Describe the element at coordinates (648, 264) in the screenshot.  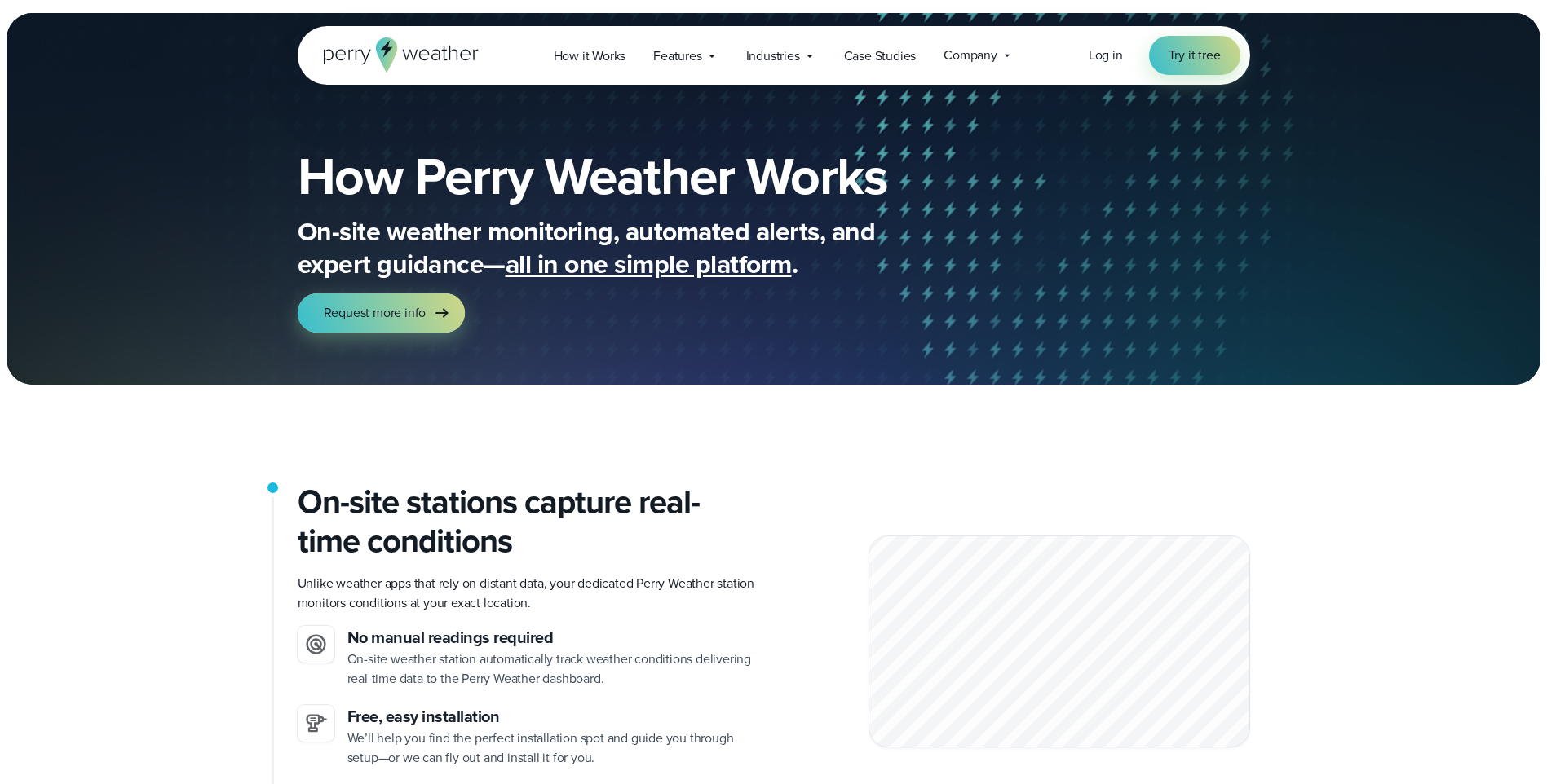
I see `span: all in one simple platform` at that location.